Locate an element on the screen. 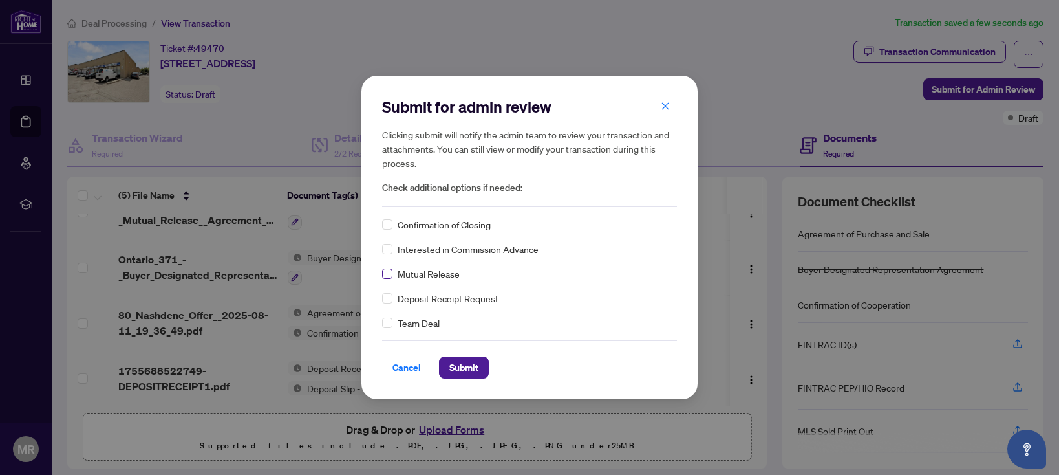 The width and height of the screenshot is (1059, 475). span: Submit is located at coordinates (464, 367).